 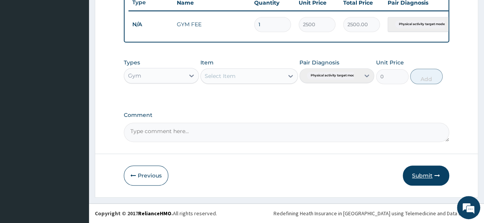 I want to click on td: GYM FEE, so click(x=211, y=24).